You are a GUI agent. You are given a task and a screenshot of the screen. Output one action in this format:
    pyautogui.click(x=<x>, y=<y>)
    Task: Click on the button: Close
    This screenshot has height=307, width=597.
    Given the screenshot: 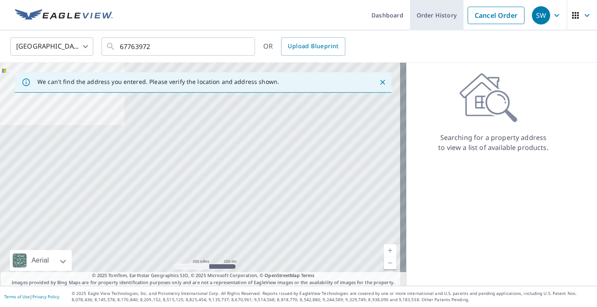 What is the action you would take?
    pyautogui.click(x=383, y=82)
    